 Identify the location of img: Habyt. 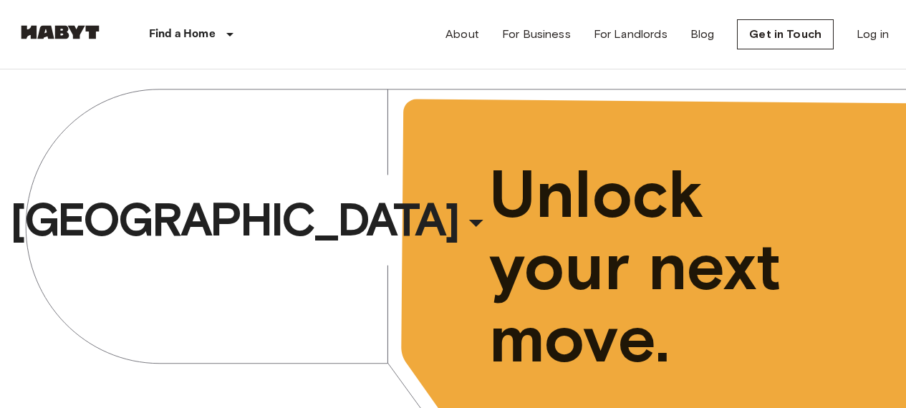
(60, 32).